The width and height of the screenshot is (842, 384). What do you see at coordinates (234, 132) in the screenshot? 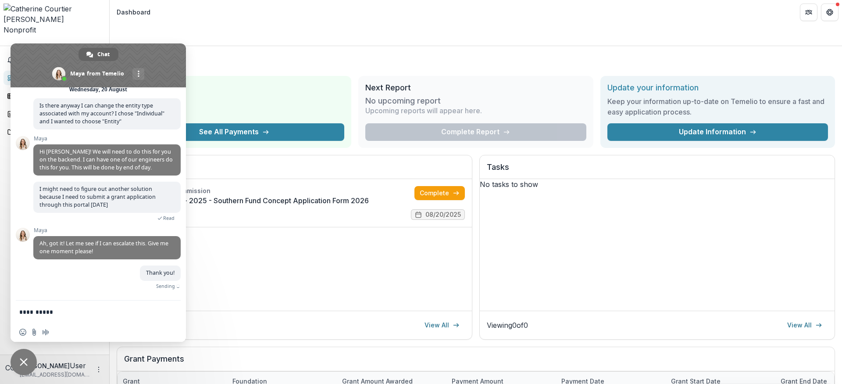
I see `button: See All Payments` at bounding box center [234, 132].